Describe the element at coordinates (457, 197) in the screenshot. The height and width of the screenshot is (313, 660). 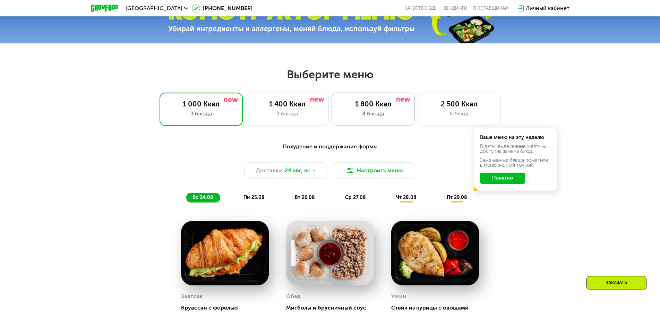
I see `span: пт 29.08` at that location.